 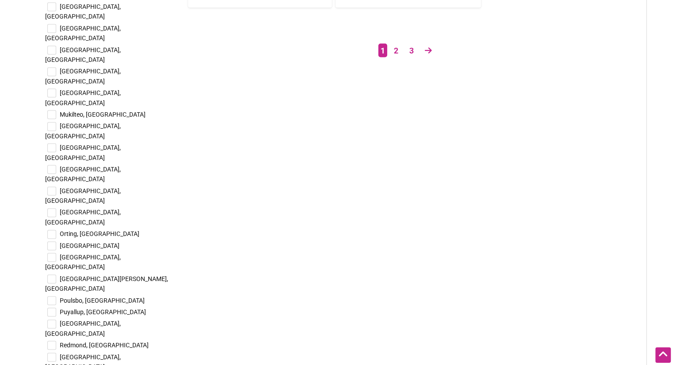 What do you see at coordinates (396, 50) in the screenshot?
I see `a: Page 2` at bounding box center [396, 50].